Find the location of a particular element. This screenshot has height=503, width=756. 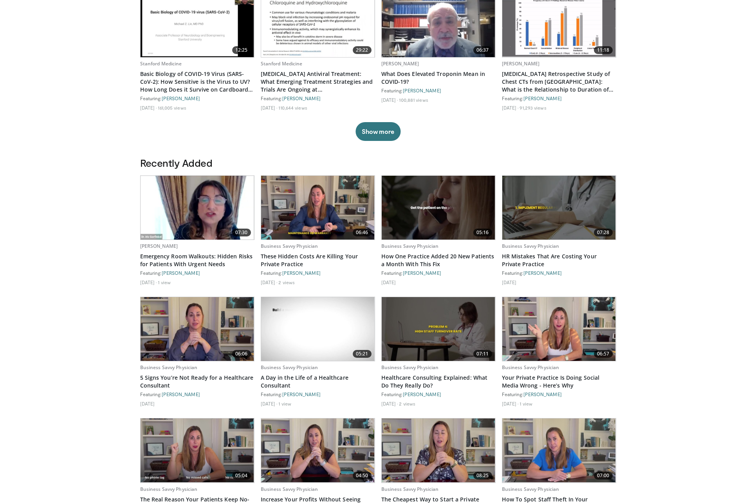

span: 06:06 is located at coordinates (242, 354).